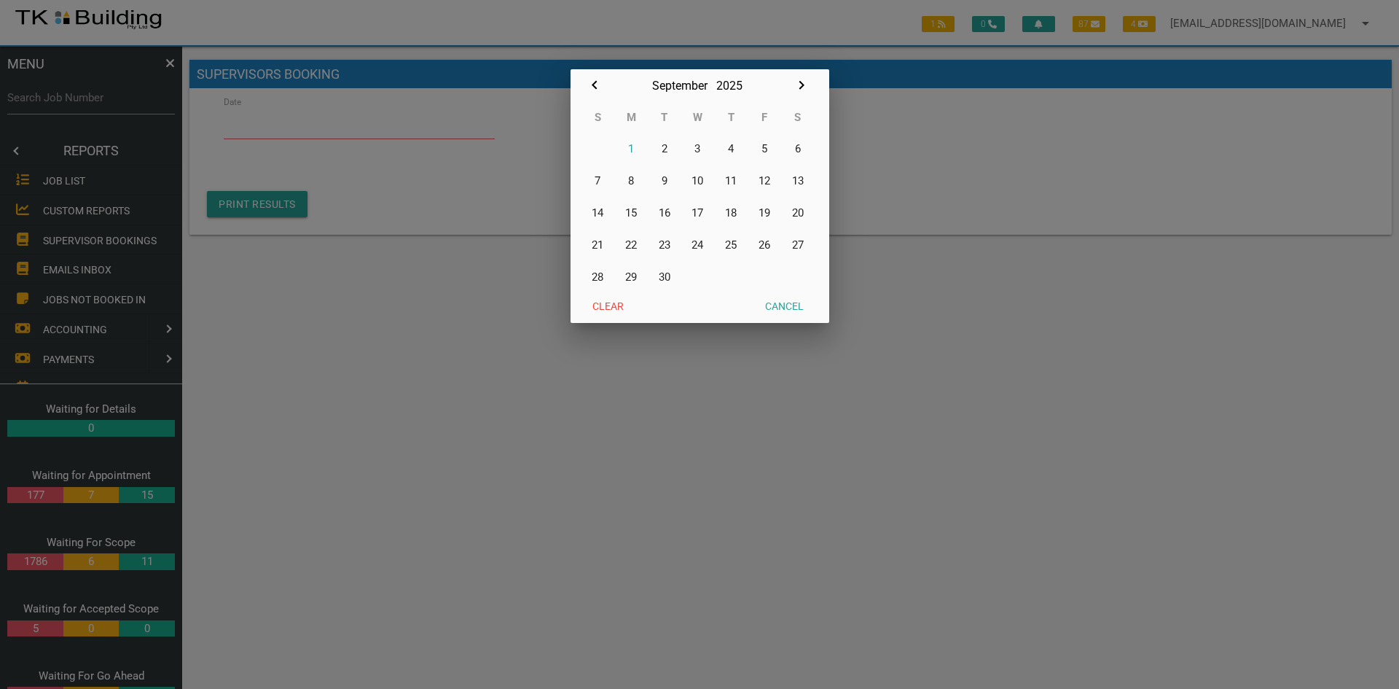 Image resolution: width=1399 pixels, height=689 pixels. What do you see at coordinates (798, 149) in the screenshot?
I see `button: 6` at bounding box center [798, 149].